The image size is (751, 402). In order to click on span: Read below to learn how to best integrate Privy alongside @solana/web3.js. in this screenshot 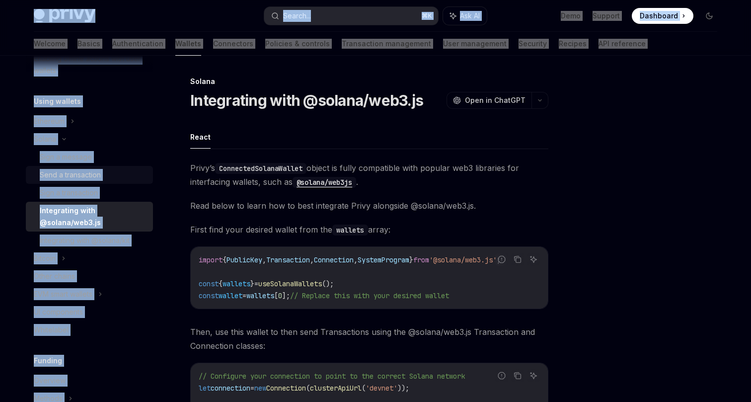, I will do `click(369, 206)`.